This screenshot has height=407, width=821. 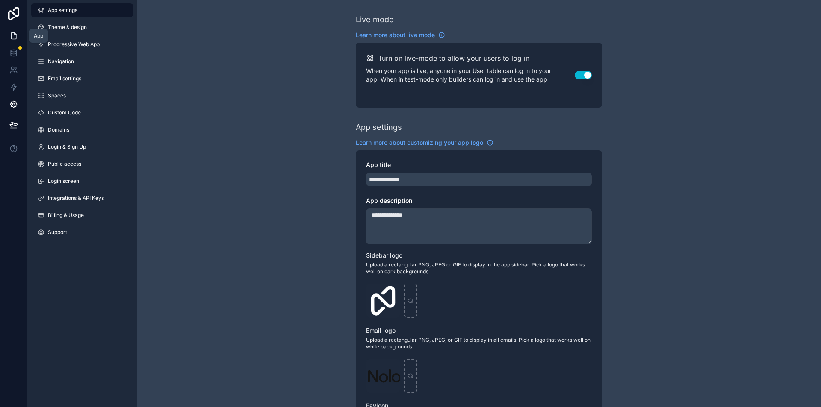 I want to click on span: Learn more about customizing your app logo, so click(x=419, y=143).